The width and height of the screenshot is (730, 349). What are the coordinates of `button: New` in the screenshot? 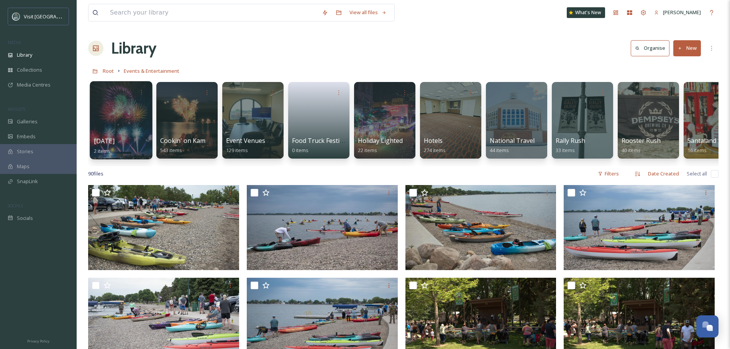 It's located at (687, 48).